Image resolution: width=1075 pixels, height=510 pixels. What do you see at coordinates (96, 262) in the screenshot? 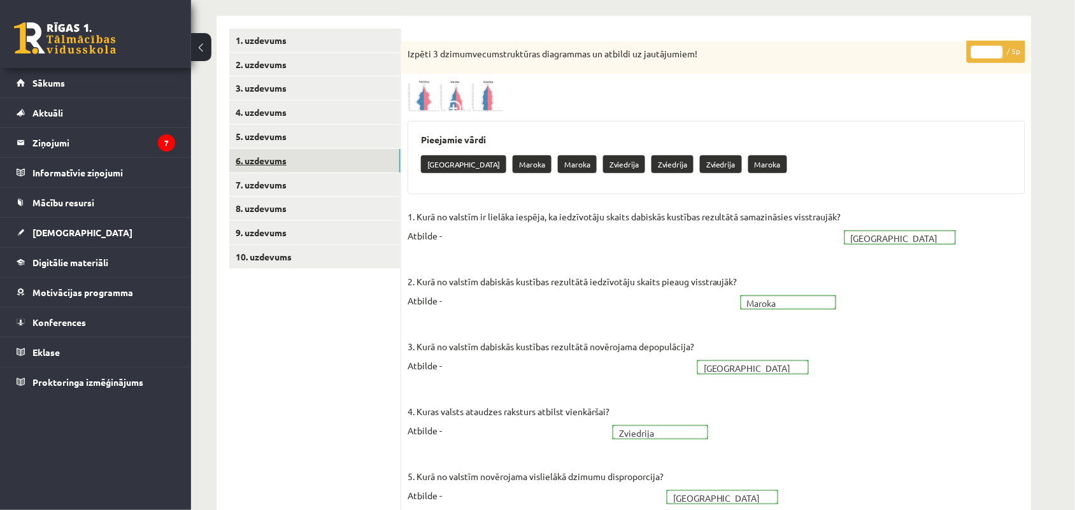
I see `a: Digitālie materiāli` at bounding box center [96, 262].